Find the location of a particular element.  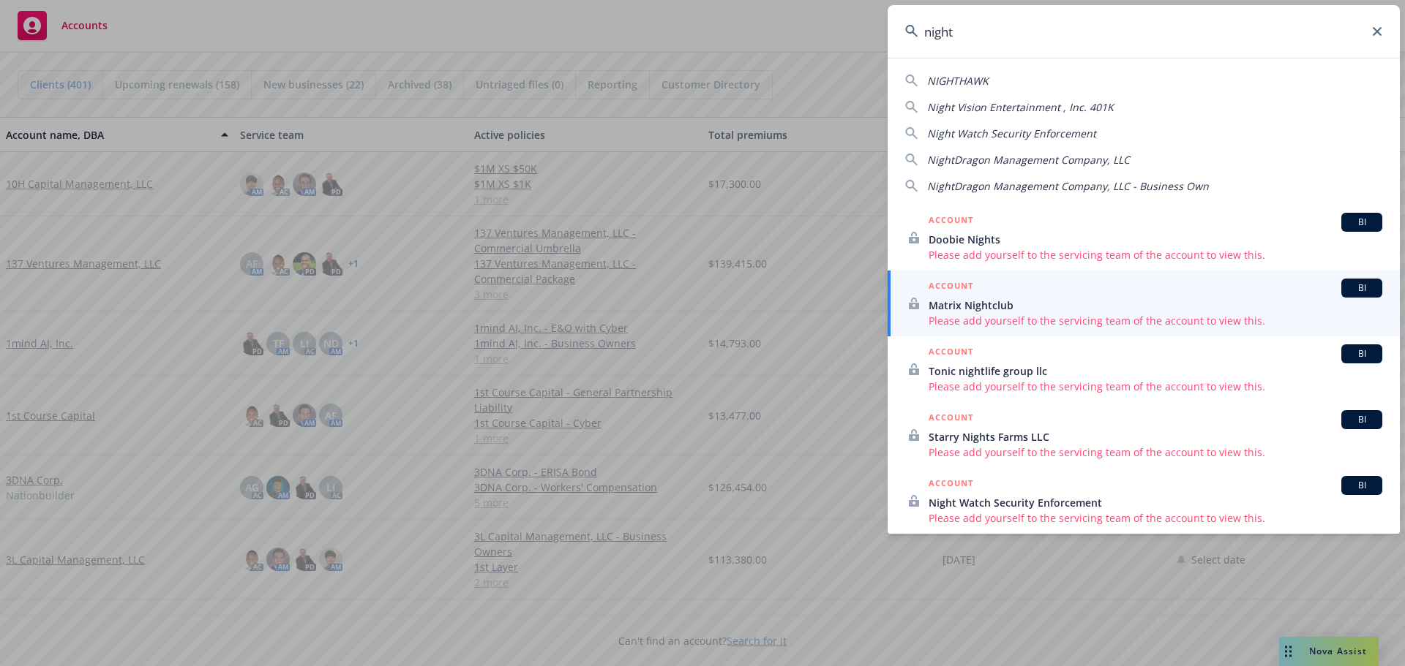

span: Doobie Nights is located at coordinates (1155, 239).